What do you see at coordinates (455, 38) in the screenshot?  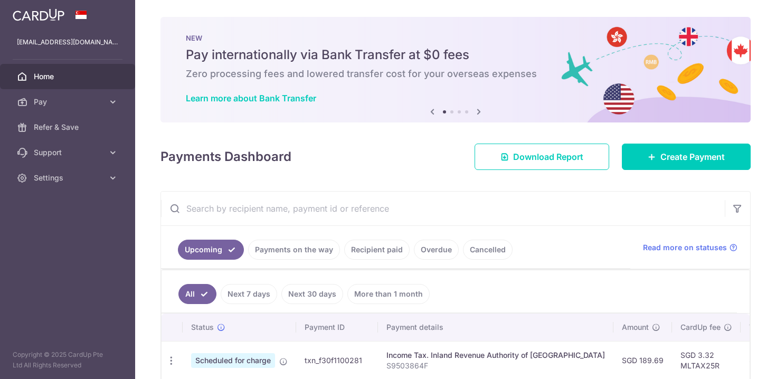 I see `p: NEW` at bounding box center [455, 38].